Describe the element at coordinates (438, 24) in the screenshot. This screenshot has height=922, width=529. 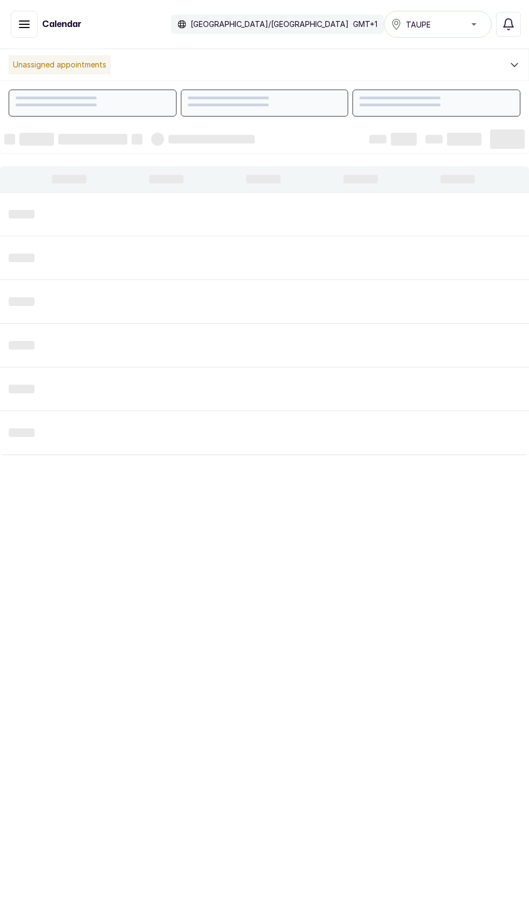
I see `button: TAUPE` at that location.